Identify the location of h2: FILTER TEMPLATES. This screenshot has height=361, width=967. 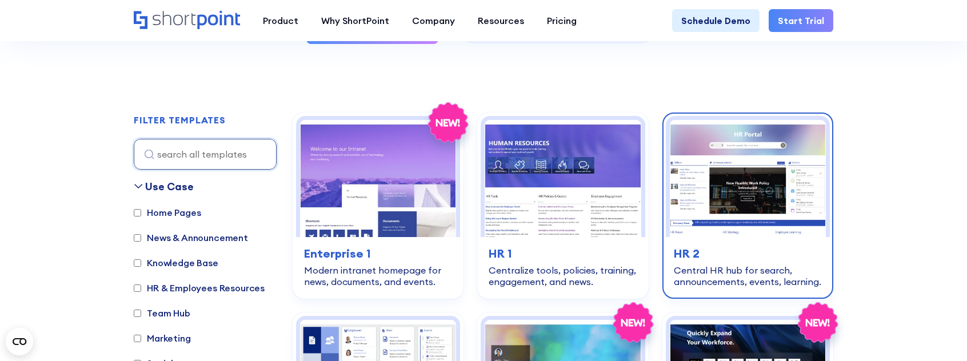
(179, 121).